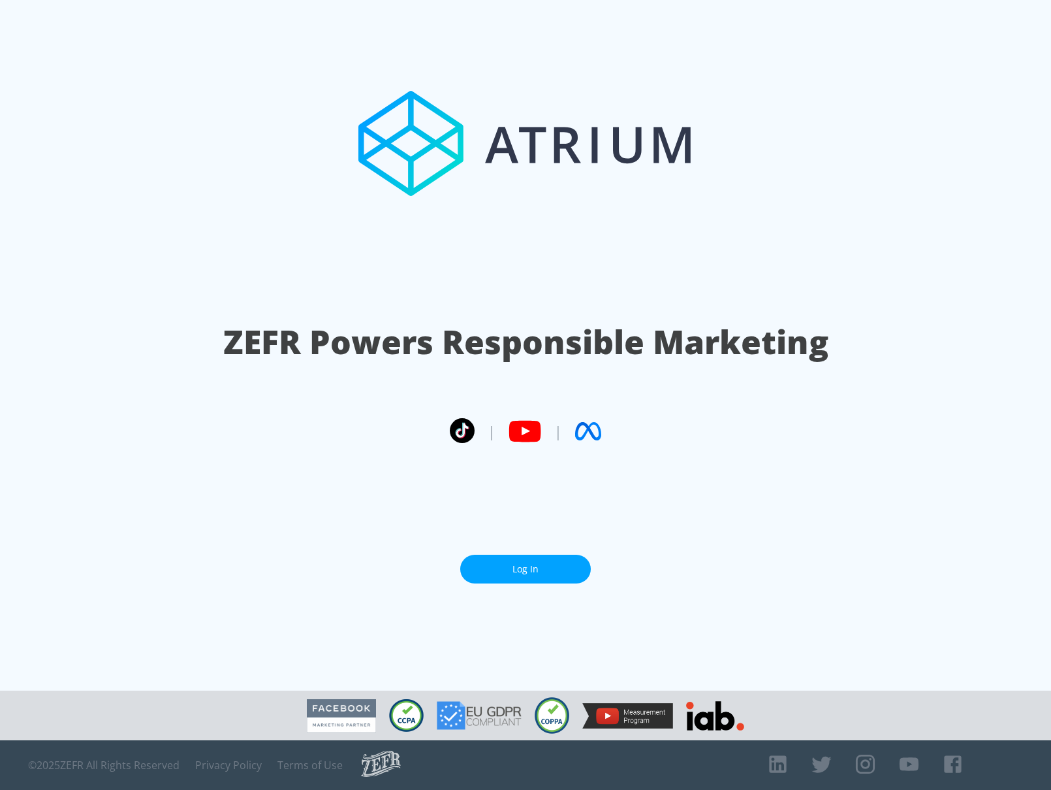  What do you see at coordinates (526, 342) in the screenshot?
I see `h1: ZEFR Powers Responsible Marketing` at bounding box center [526, 342].